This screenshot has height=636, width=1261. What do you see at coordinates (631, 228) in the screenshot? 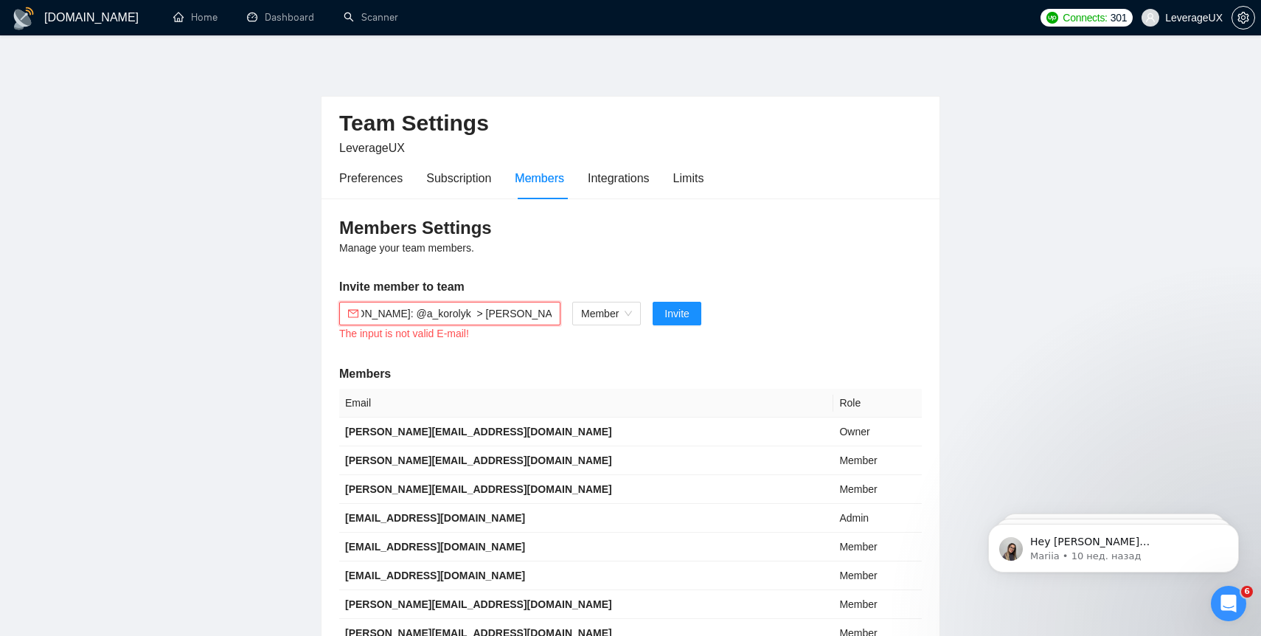
I see `h3: Members Settings` at bounding box center [631, 228].